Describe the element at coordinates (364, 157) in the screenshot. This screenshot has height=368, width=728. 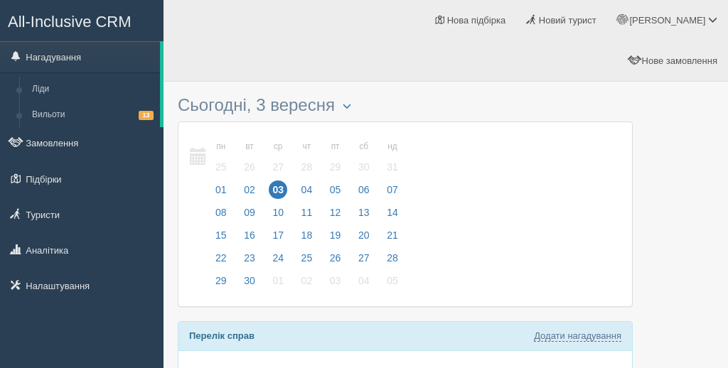
I see `a: сб 30` at that location.